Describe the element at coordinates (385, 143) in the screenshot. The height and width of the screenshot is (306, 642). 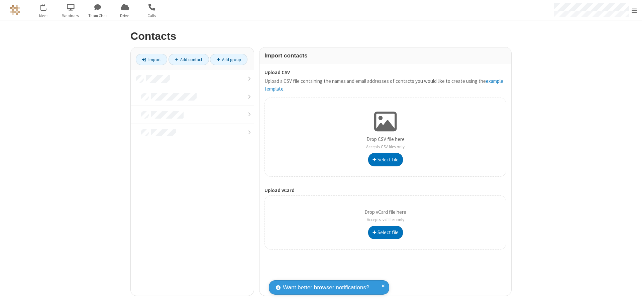
I see `p: Drop CSV file here` at that location.